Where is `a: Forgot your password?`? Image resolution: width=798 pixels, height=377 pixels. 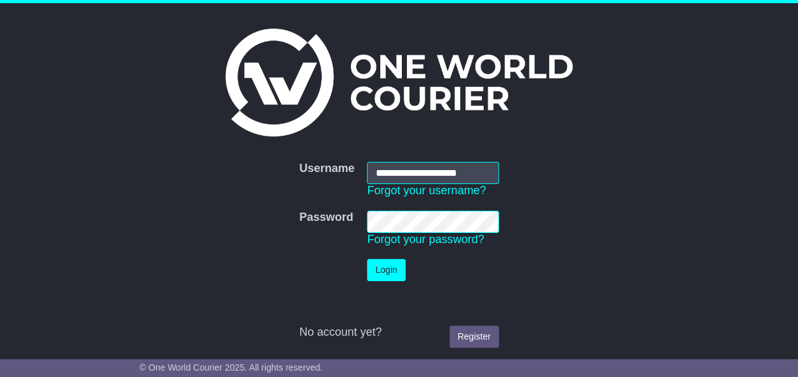 a: Forgot your password? is located at coordinates (426, 239).